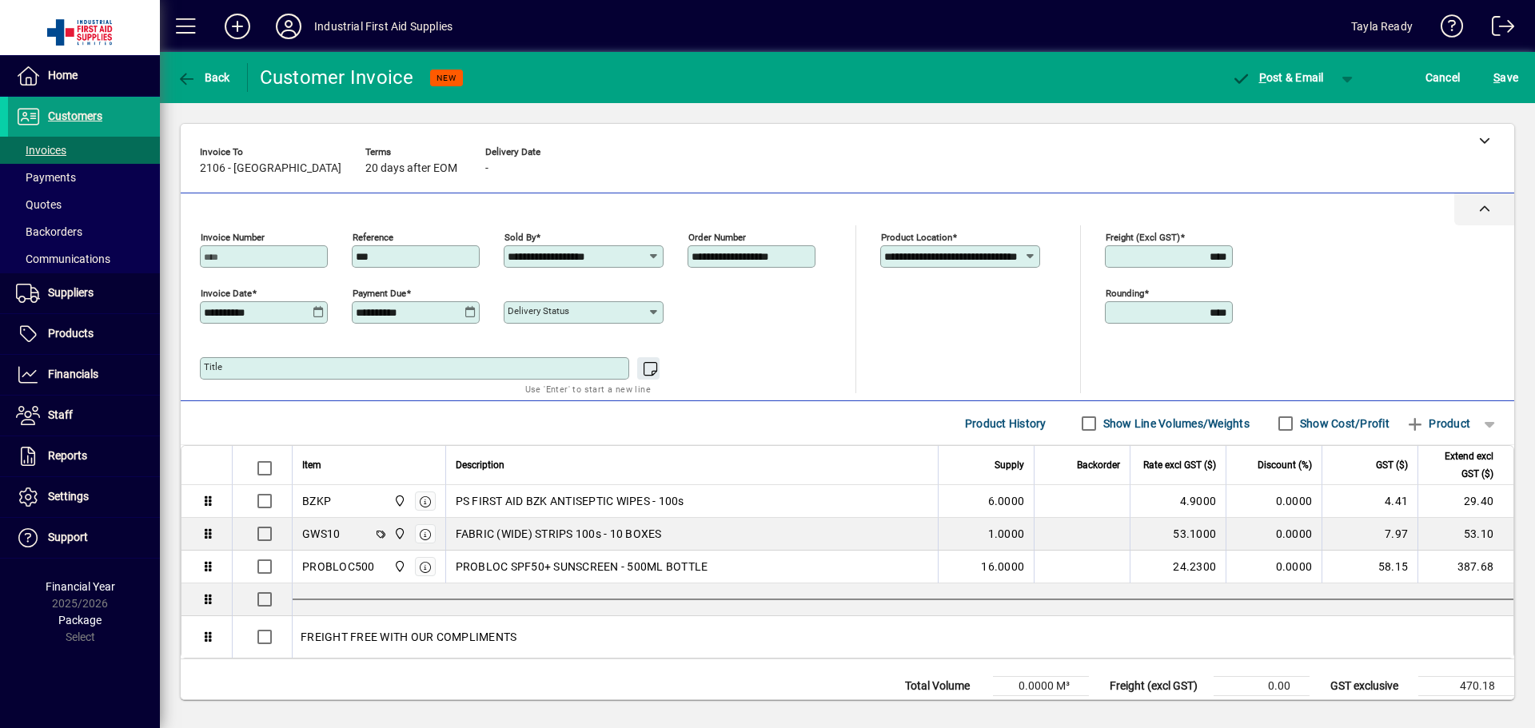  Describe the element at coordinates (1142, 237) in the screenshot. I see `mat-label: Freight (excl GST)` at that location.